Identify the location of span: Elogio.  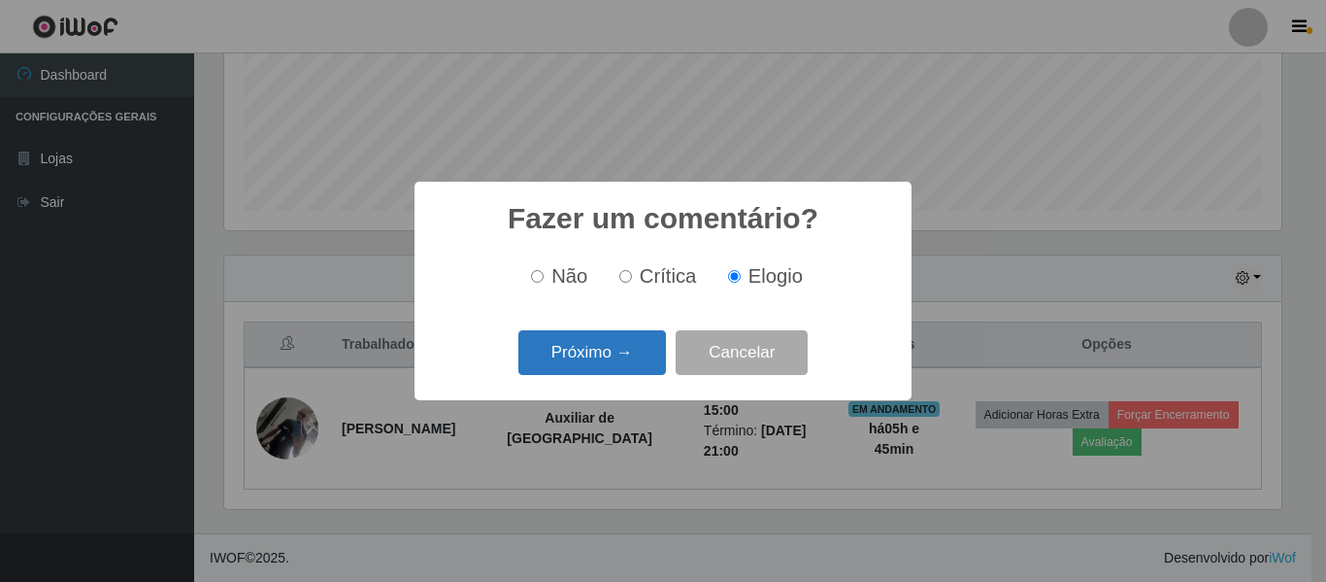
(776, 276).